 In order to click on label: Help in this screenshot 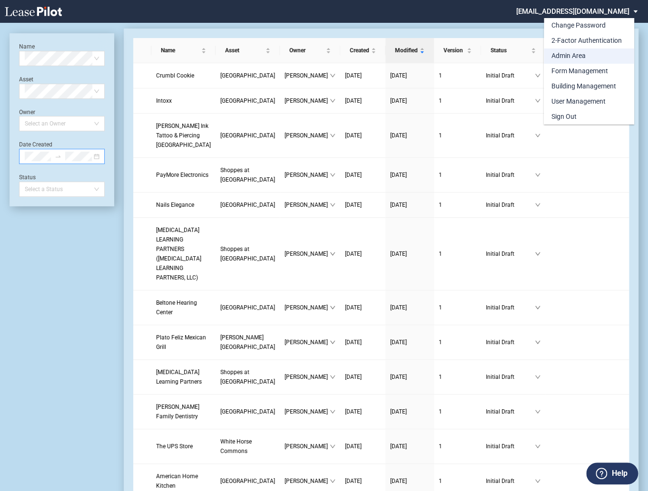, I will do `click(619, 474)`.